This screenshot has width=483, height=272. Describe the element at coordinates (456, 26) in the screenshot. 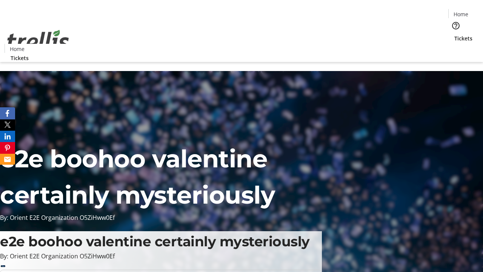

I see `button: Help` at that location.